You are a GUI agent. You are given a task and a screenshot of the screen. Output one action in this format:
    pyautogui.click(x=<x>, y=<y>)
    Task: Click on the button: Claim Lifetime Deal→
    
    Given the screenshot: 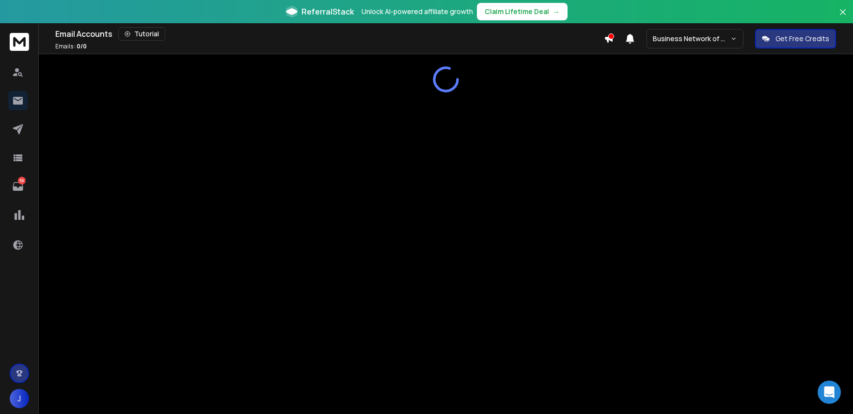 What is the action you would take?
    pyautogui.click(x=522, y=12)
    